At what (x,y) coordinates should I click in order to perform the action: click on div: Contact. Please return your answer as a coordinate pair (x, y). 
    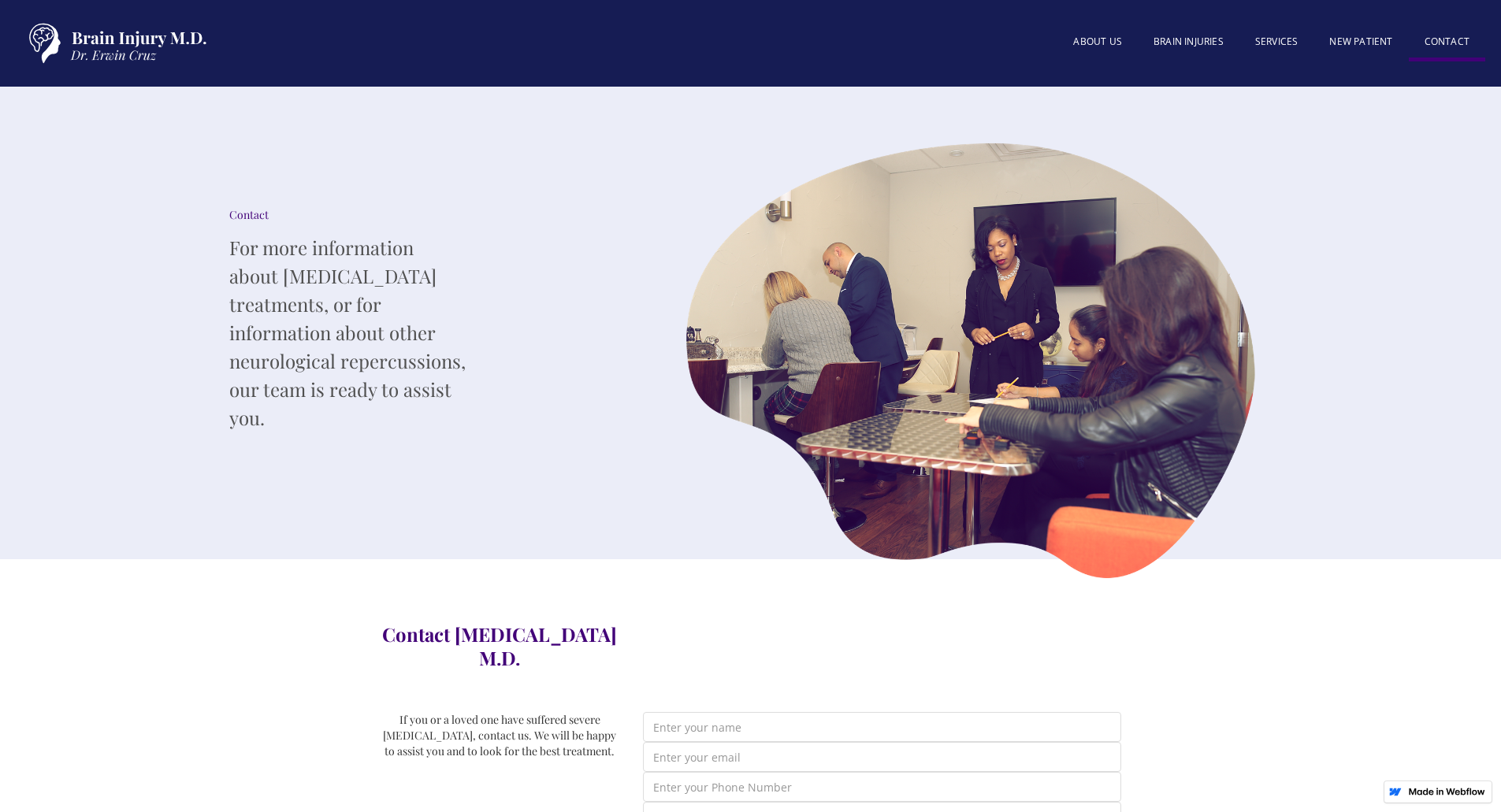
    Looking at the image, I should click on (347, 215).